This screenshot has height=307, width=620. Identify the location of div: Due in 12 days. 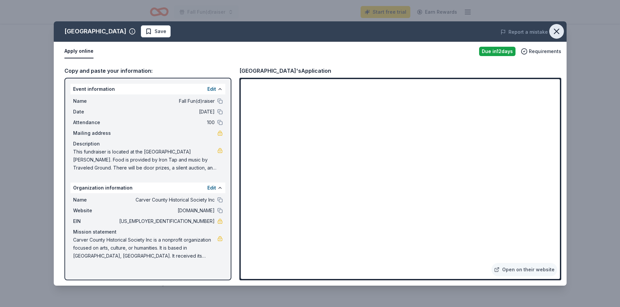
(497, 51).